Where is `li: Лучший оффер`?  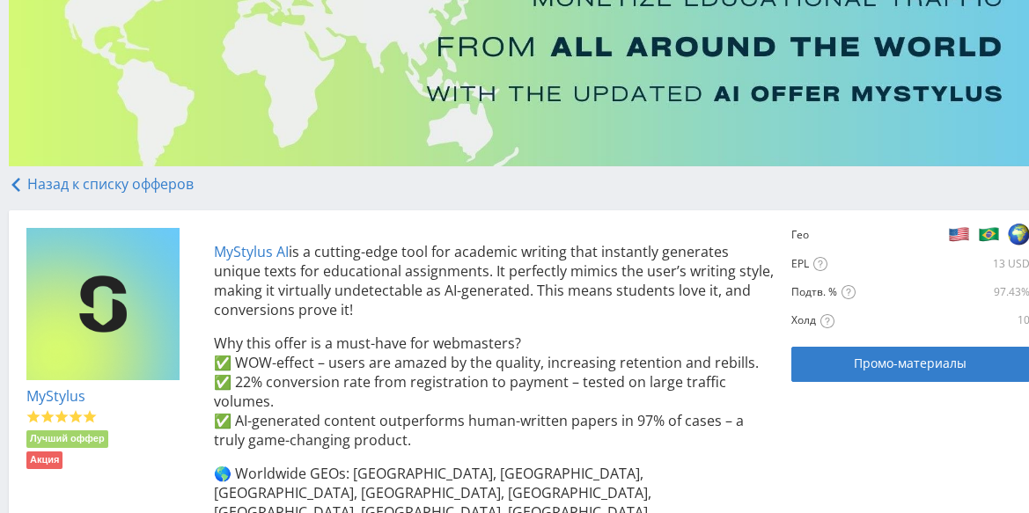
li: Лучший оффер is located at coordinates (67, 439).